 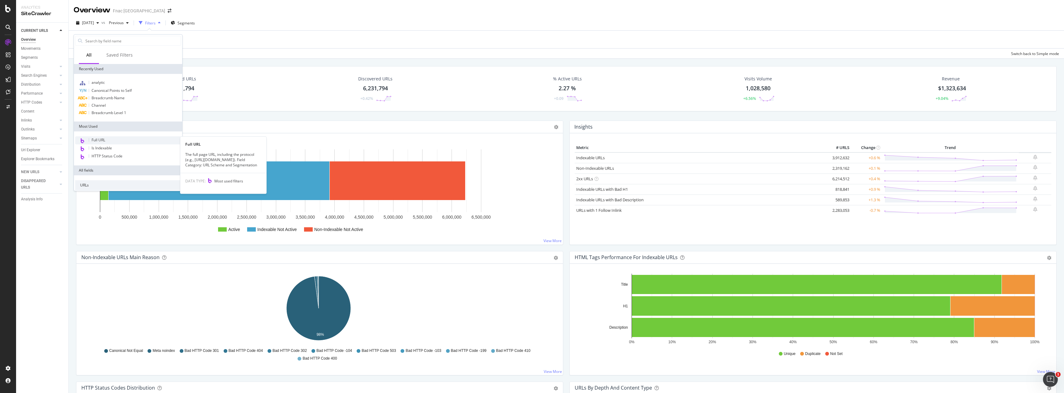 I want to click on div: Sitemaps, so click(x=29, y=138).